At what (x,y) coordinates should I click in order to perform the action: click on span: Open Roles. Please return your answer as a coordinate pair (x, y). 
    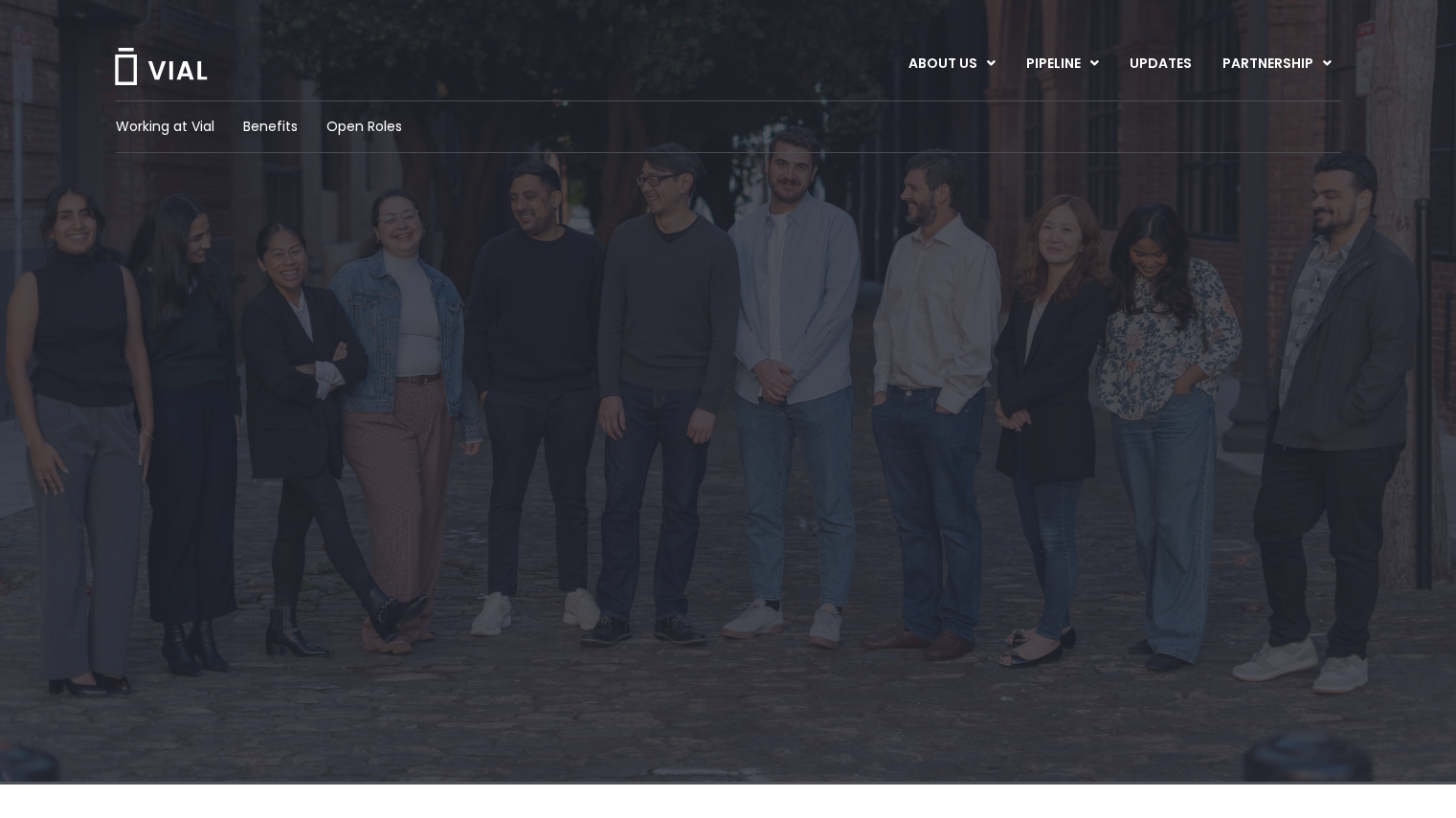
    Looking at the image, I should click on (364, 126).